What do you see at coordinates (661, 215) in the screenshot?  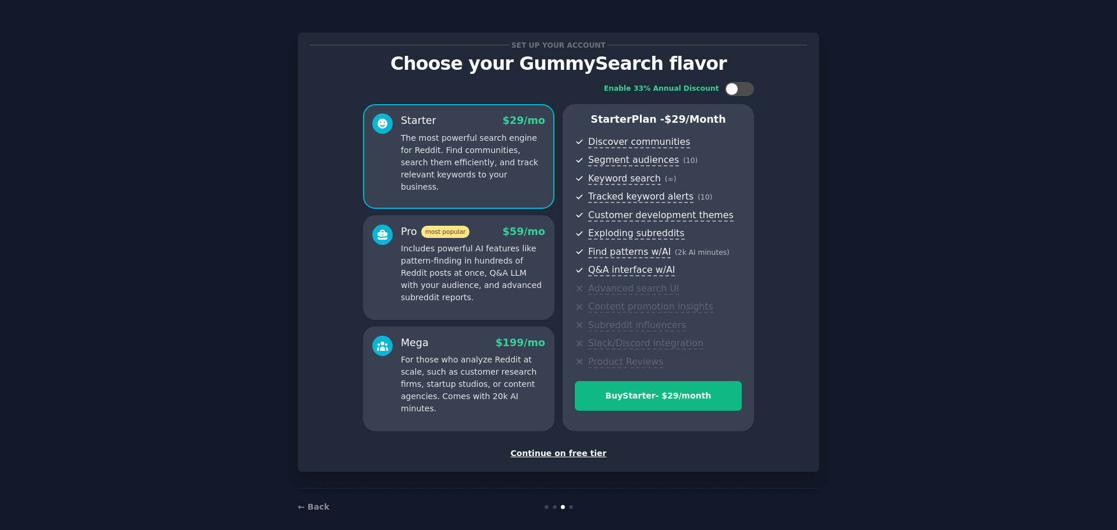 I see `span: Customer development themes` at bounding box center [661, 215].